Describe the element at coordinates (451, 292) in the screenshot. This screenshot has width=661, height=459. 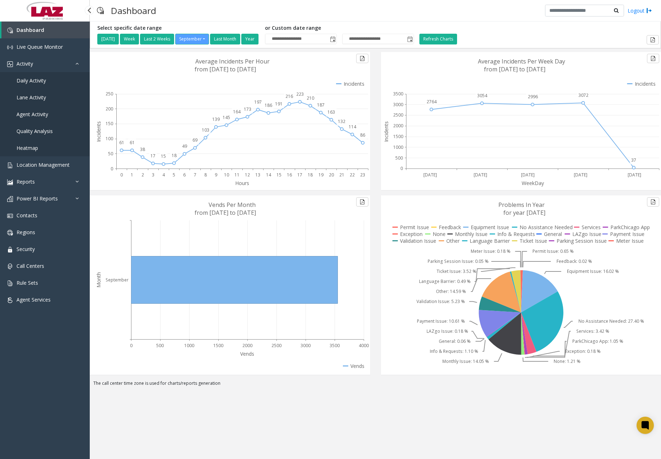
I see `text: Other: 14.59 %` at that location.